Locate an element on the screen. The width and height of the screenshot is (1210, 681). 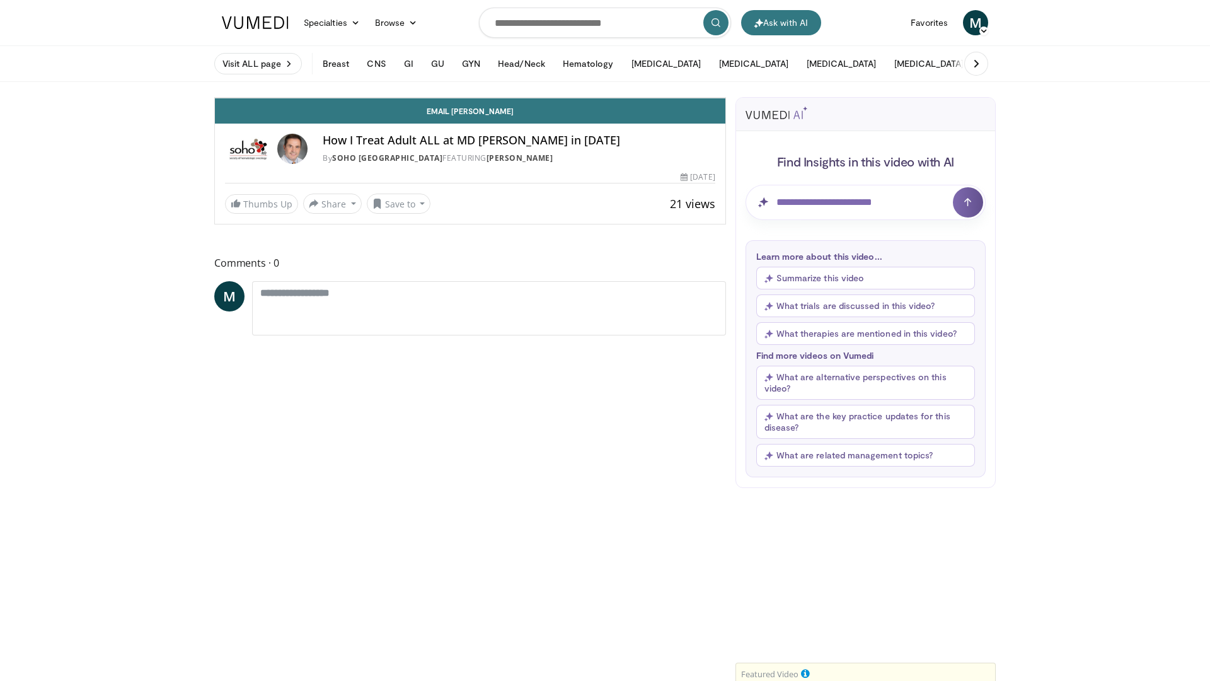
button: GI is located at coordinates (408, 64).